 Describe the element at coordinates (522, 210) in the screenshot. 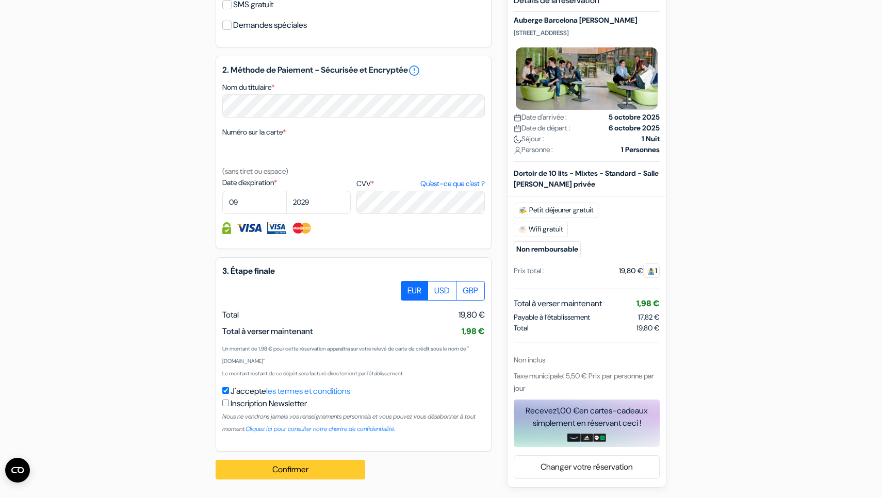

I see `img: free_breakfast.svg` at that location.